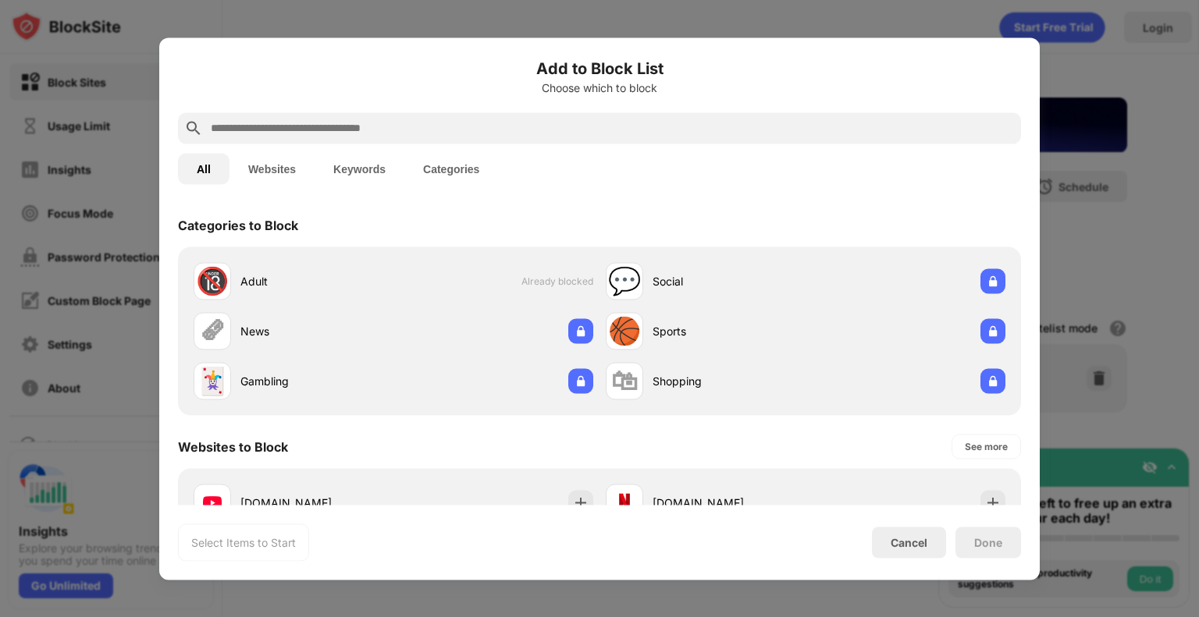 This screenshot has width=1199, height=617. Describe the element at coordinates (272, 169) in the screenshot. I see `button: Websites` at that location.